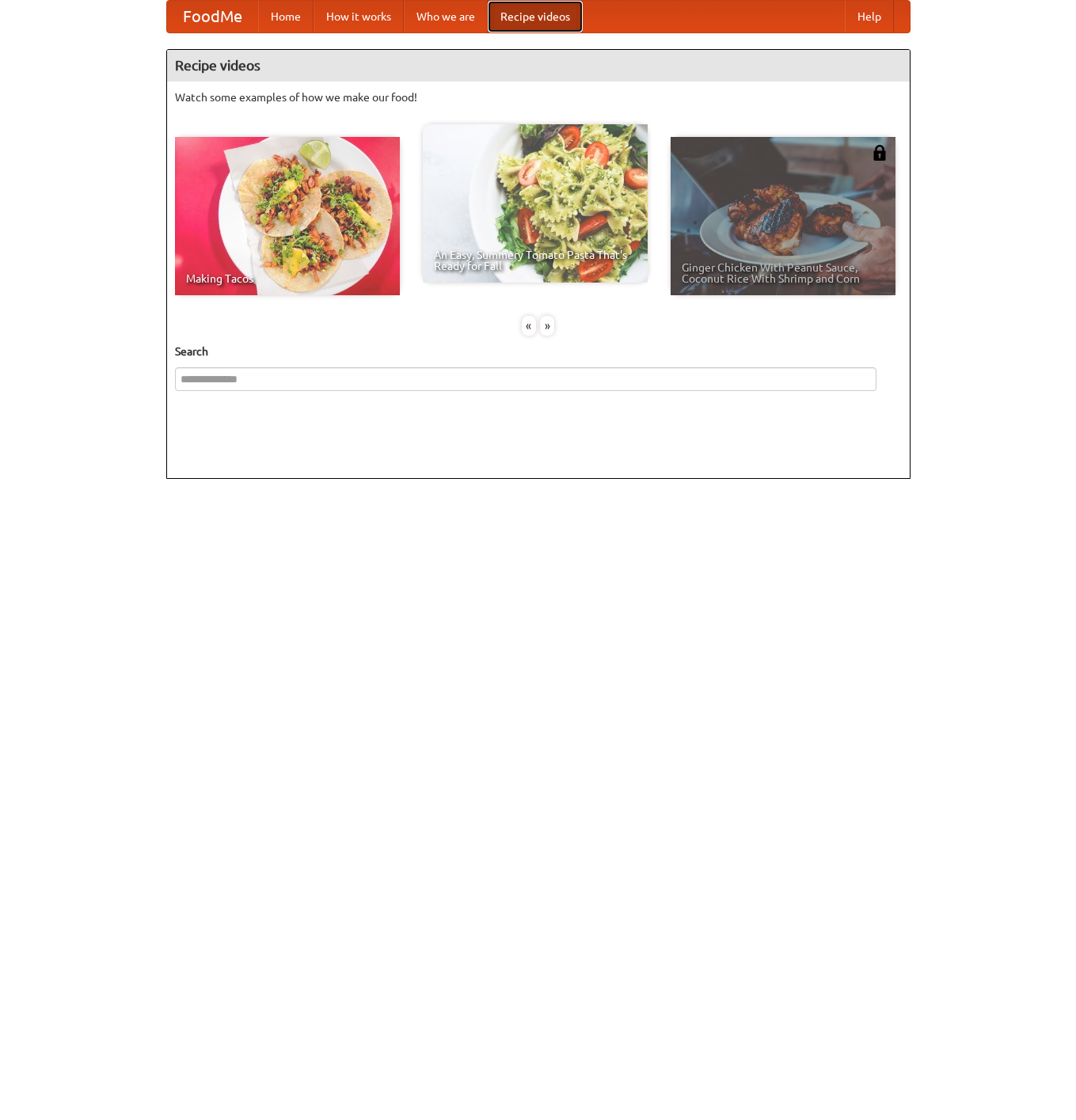 The width and height of the screenshot is (1076, 1120). Describe the element at coordinates (286, 17) in the screenshot. I see `a: Home` at that location.